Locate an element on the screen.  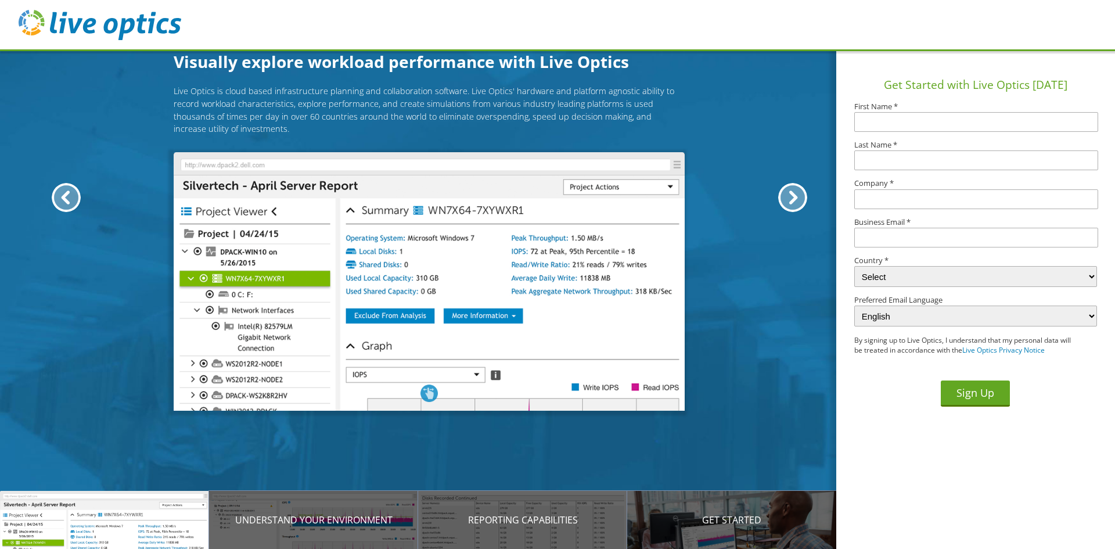
img: Introducing Live Optics is located at coordinates (429, 282).